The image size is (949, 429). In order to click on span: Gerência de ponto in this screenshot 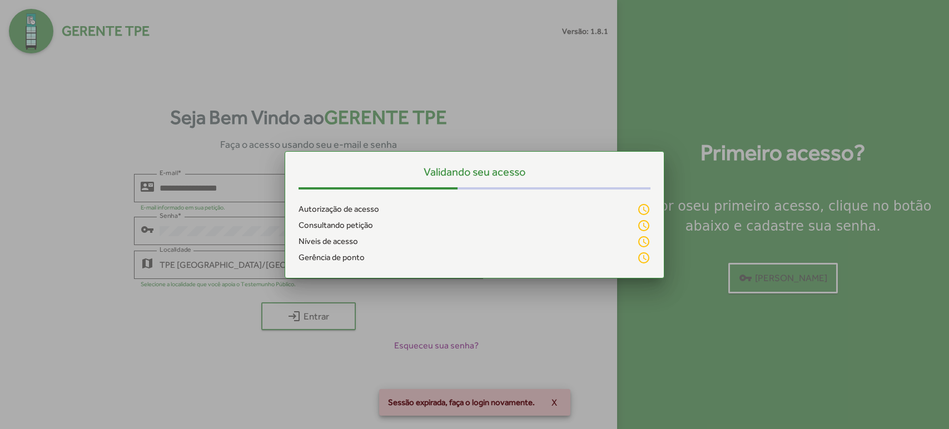, I will do `click(332, 258)`.